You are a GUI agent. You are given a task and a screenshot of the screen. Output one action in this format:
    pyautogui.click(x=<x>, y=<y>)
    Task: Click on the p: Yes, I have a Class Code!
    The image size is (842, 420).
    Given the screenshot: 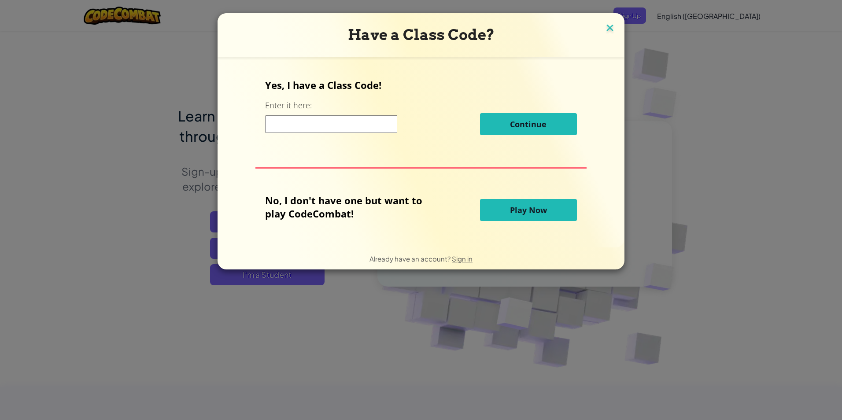 What is the action you would take?
    pyautogui.click(x=421, y=85)
    